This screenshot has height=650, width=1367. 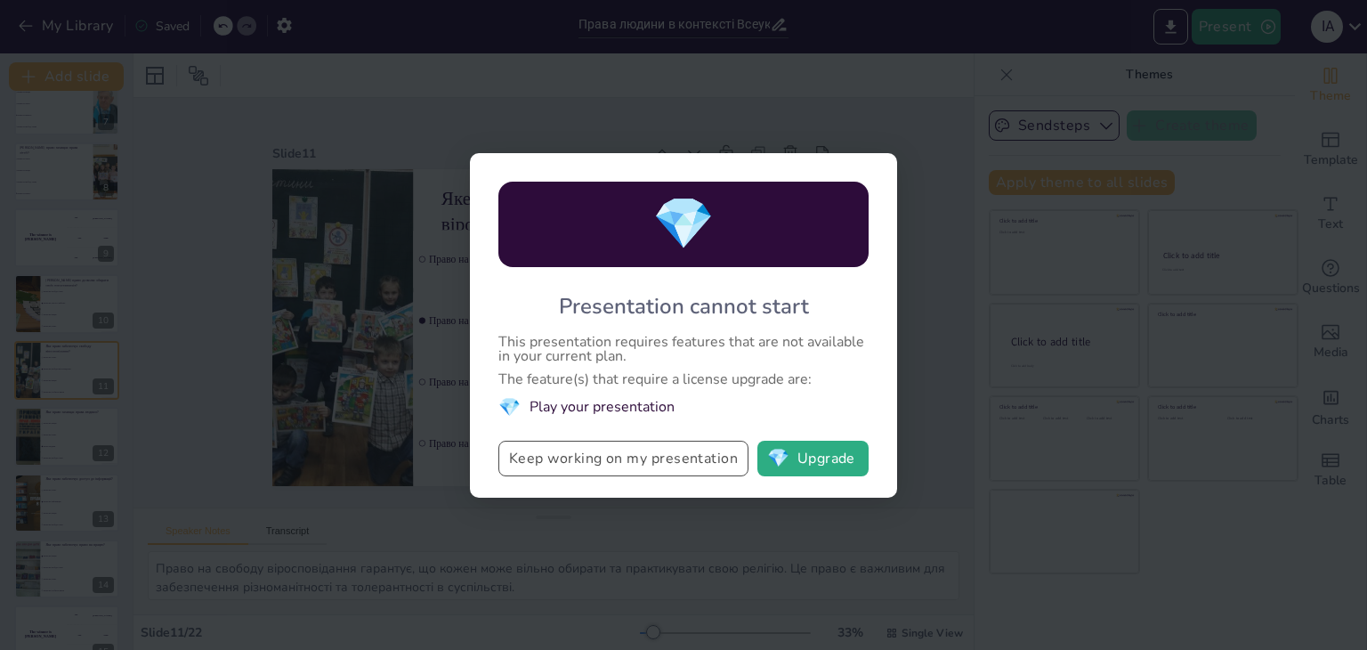 What do you see at coordinates (683, 306) in the screenshot?
I see `div: Presentation cannot start` at bounding box center [683, 306].